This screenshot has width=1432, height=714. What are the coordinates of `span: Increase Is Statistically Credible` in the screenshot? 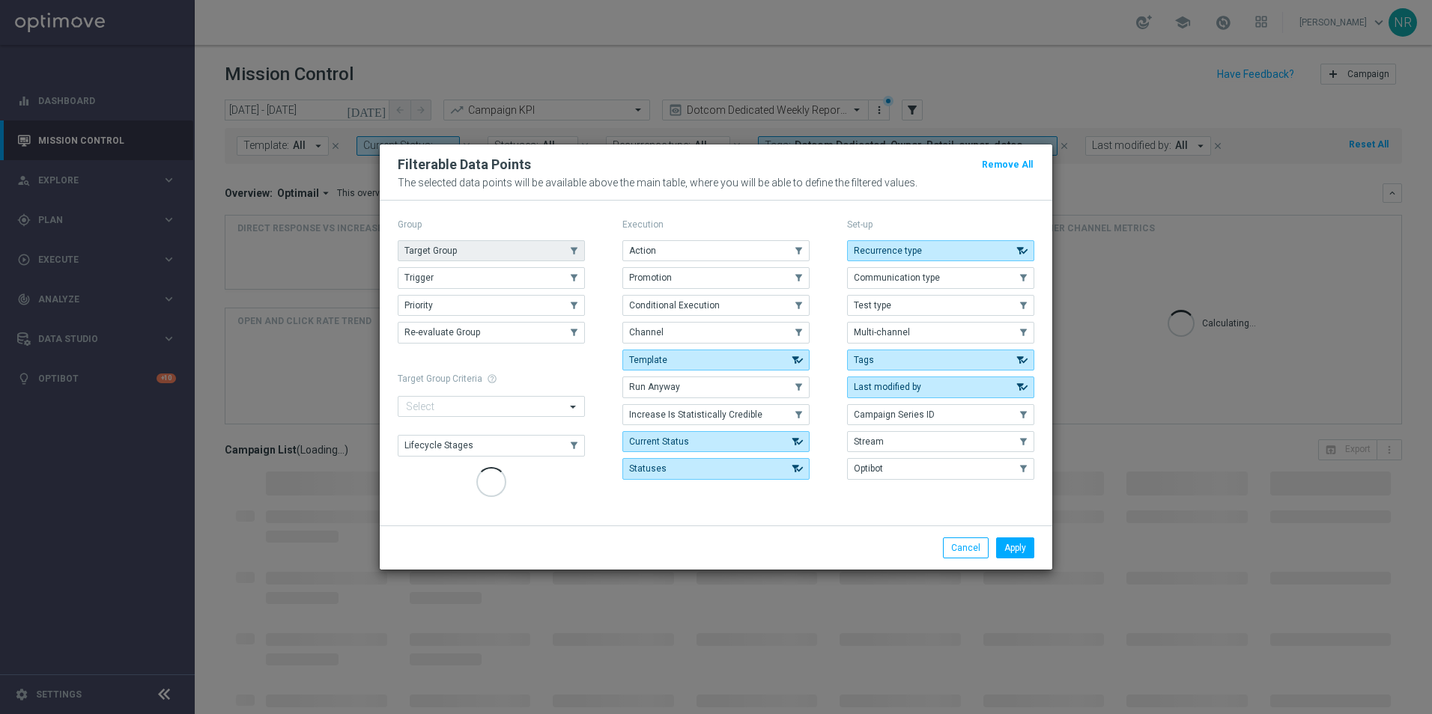 It's located at (696, 415).